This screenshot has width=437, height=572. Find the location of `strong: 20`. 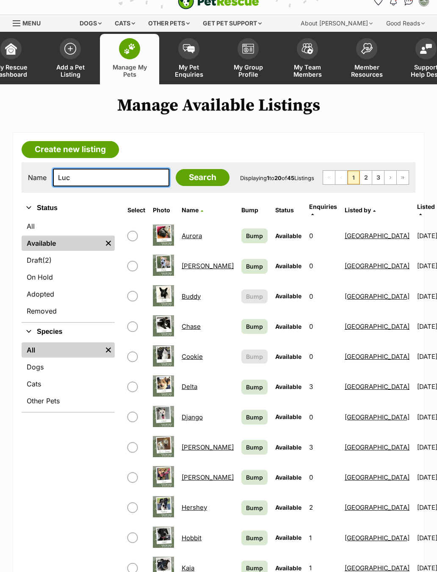

strong: 20 is located at coordinates (278, 178).